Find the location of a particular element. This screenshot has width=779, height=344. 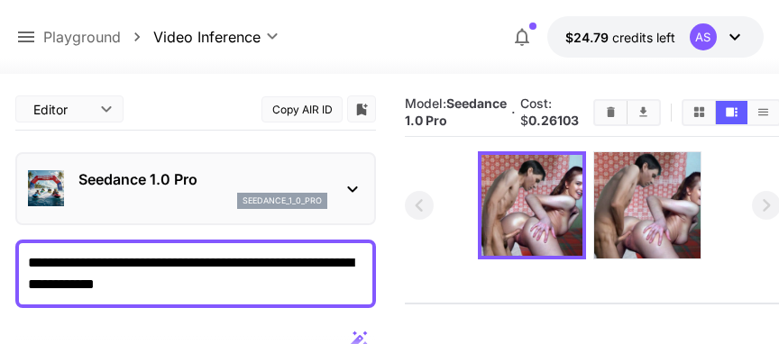

span: Video Inference is located at coordinates (206, 37).